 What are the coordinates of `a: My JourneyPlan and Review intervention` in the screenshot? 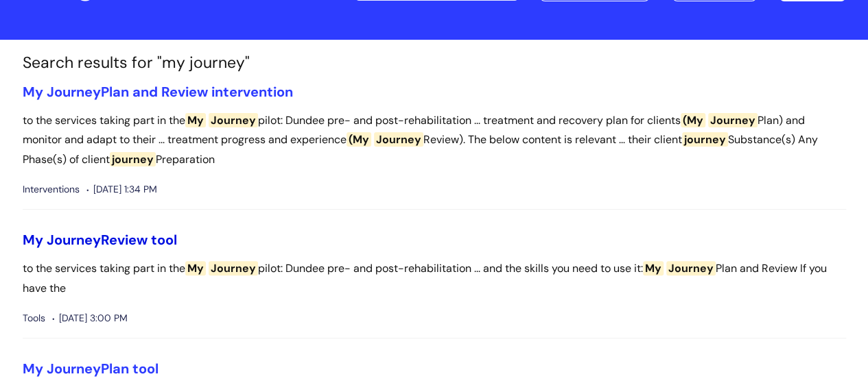 It's located at (158, 92).